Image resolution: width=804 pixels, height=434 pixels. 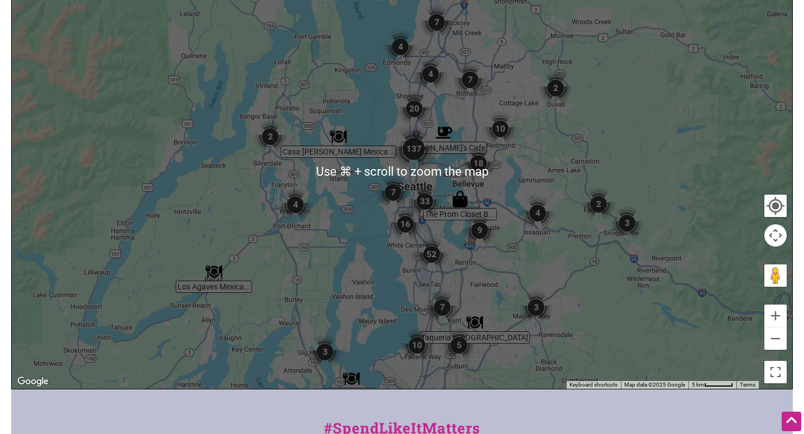 What do you see at coordinates (338, 137) in the screenshot?
I see `div: Casa Rojas Mexican Restaurant & Cantina` at bounding box center [338, 137].